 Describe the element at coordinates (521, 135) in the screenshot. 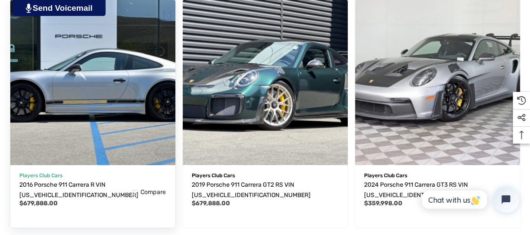

I see `svg: Top` at that location.